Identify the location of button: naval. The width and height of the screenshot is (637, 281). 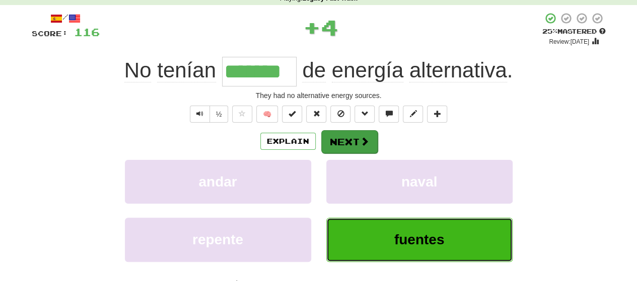
(419, 182).